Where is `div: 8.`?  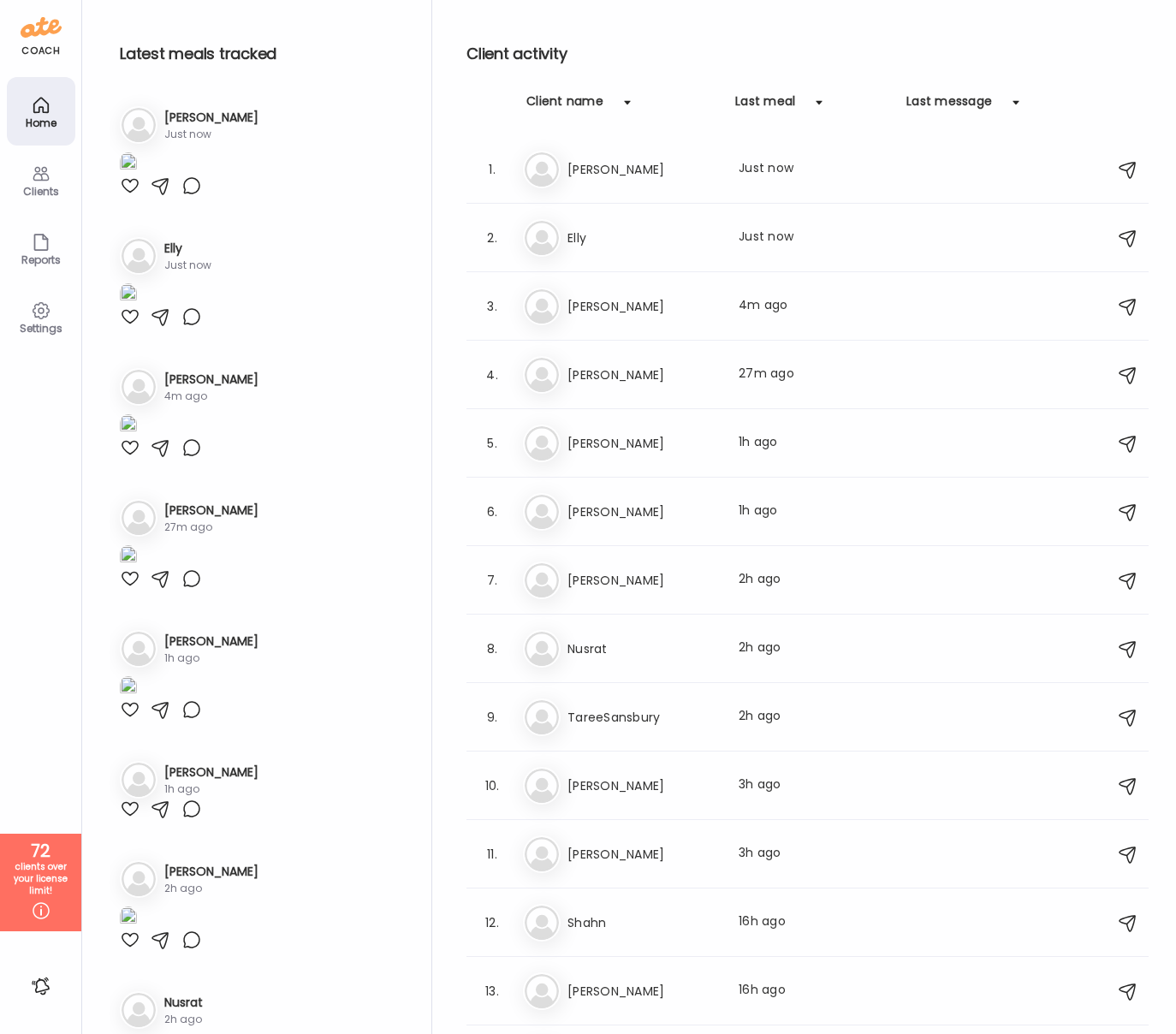 div: 8. is located at coordinates (492, 649).